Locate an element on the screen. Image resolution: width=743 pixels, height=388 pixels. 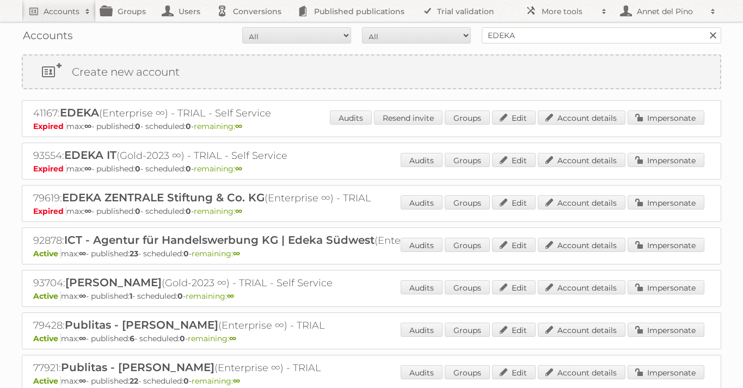
a: Create new account is located at coordinates (371, 72).